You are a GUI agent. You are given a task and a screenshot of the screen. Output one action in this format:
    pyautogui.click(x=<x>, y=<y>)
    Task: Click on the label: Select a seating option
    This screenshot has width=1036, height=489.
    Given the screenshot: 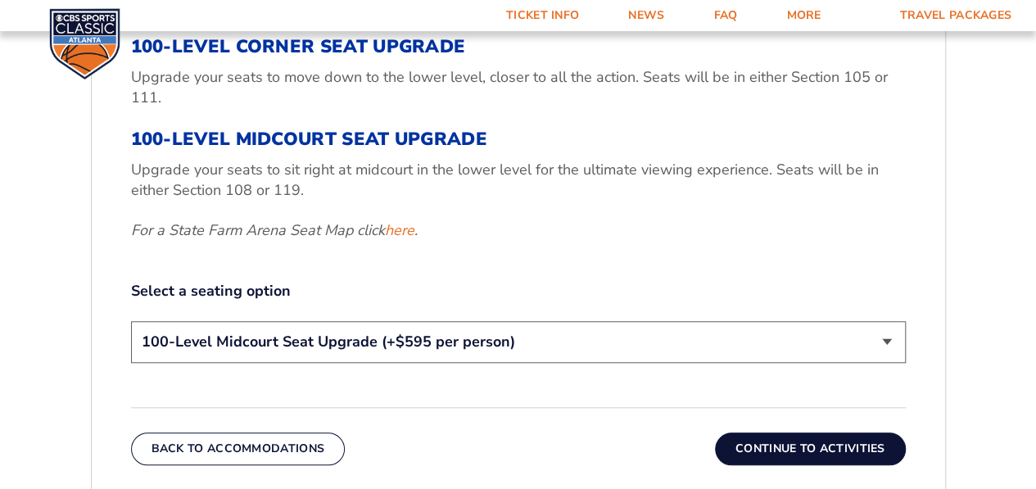 What is the action you would take?
    pyautogui.click(x=519, y=291)
    